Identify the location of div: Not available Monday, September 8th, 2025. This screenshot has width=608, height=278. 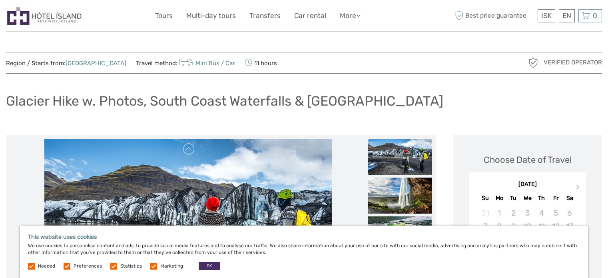
(499, 226).